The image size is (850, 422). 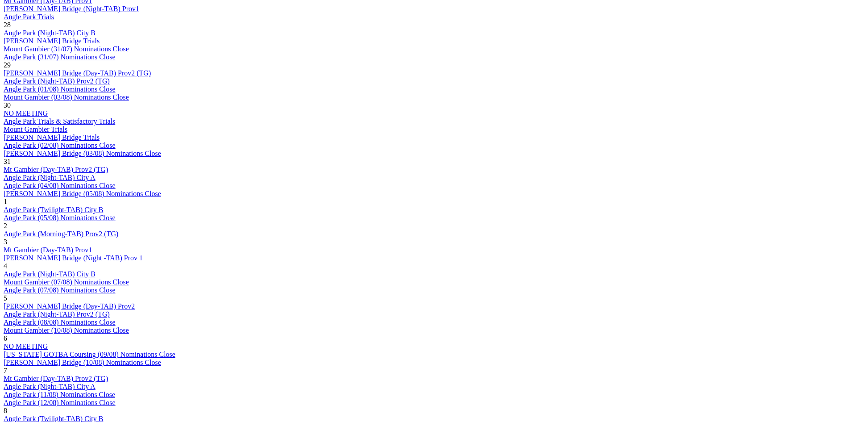 I want to click on a: Angle Park (12/08) Nominations Close, so click(x=59, y=402).